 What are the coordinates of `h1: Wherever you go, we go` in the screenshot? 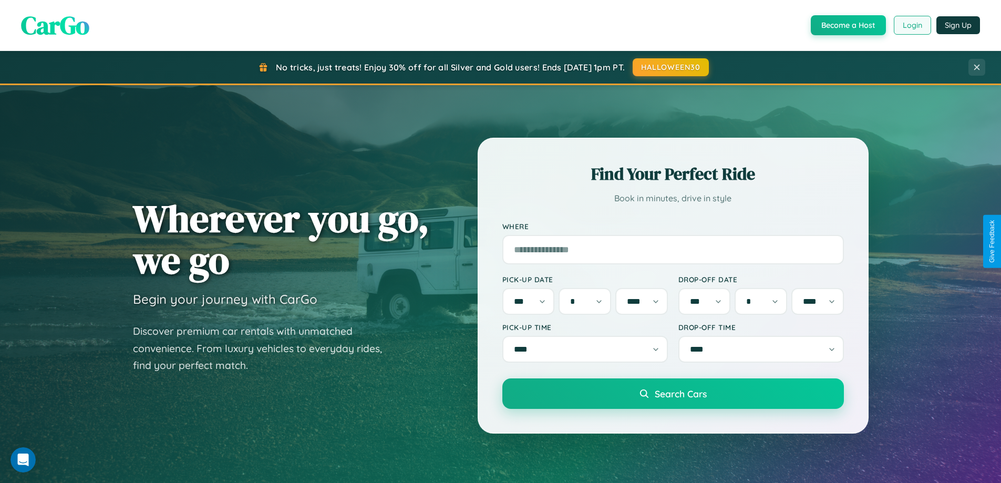 It's located at (281, 239).